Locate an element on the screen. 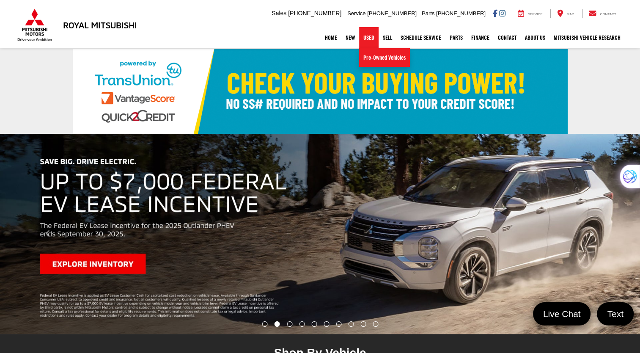  a: Map is located at coordinates (565, 14).